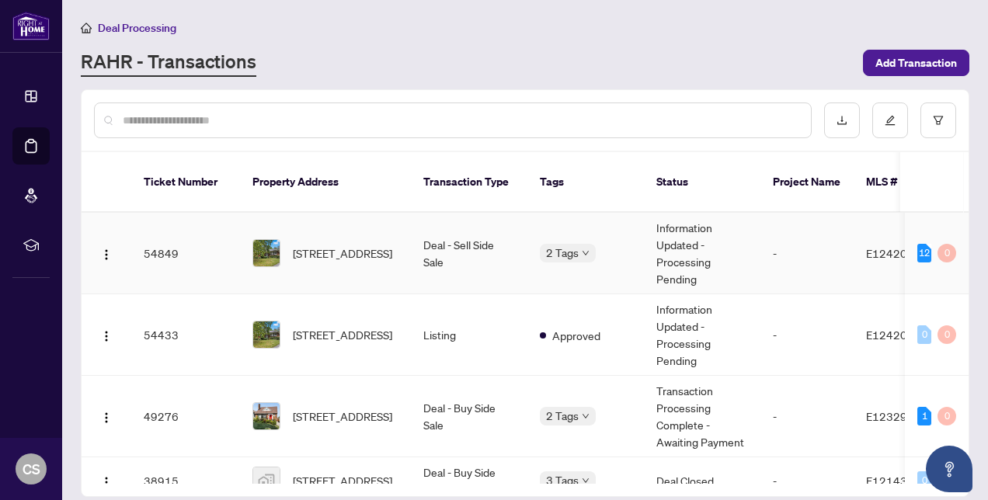 The height and width of the screenshot is (500, 988). What do you see at coordinates (469, 253) in the screenshot?
I see `td: Deal - Sell Side Sale` at bounding box center [469, 253].